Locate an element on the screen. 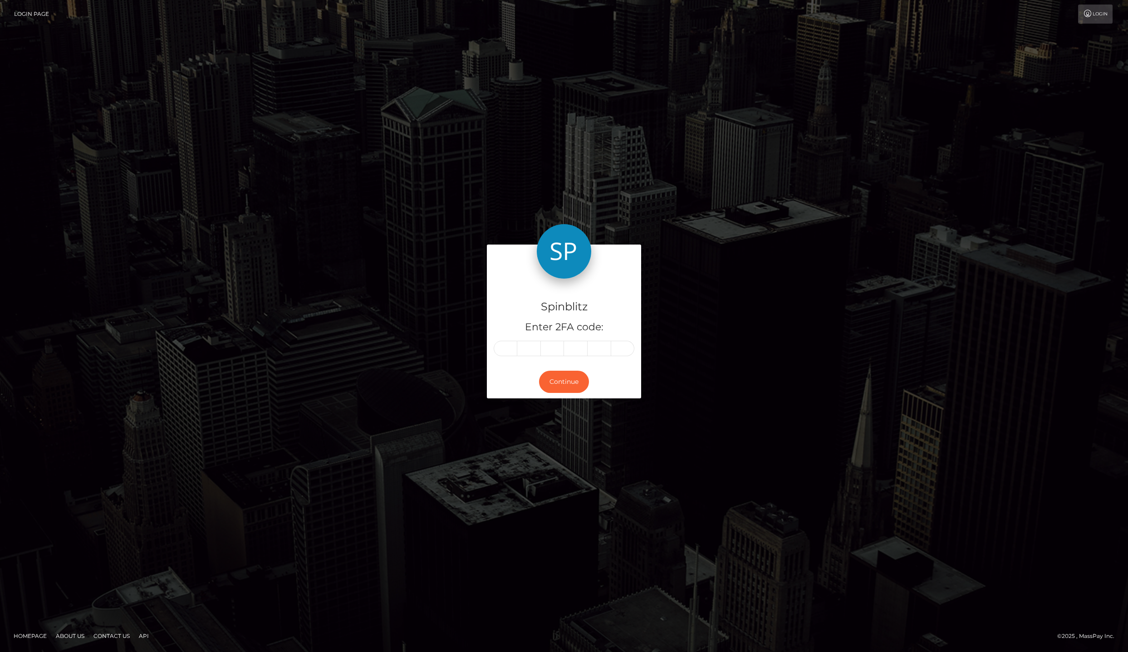 The width and height of the screenshot is (1128, 652). div: © 2025 , MassPay Inc. is located at coordinates (1089, 636).